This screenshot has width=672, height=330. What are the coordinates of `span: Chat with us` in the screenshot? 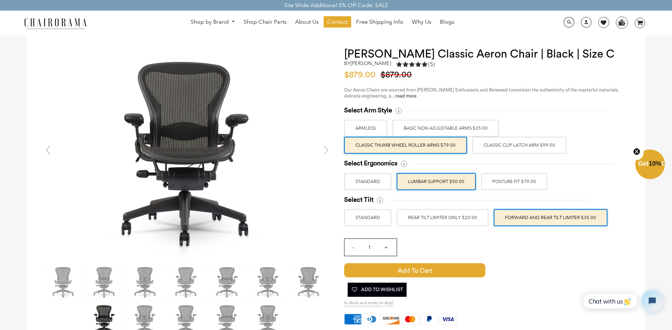 It's located at (34, 17).